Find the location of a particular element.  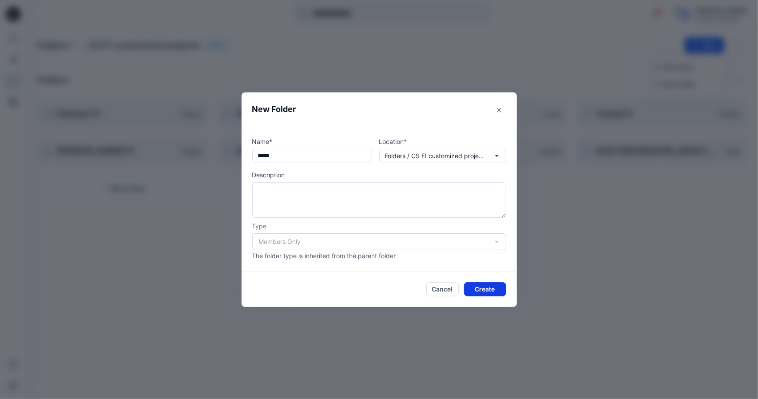

p: Name* is located at coordinates (312, 141).